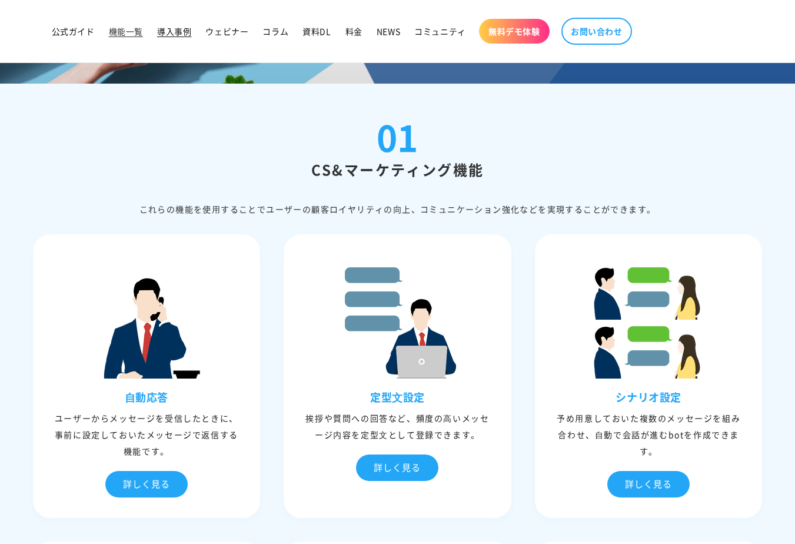 Image resolution: width=795 pixels, height=544 pixels. Describe the element at coordinates (597, 31) in the screenshot. I see `a: お問い合わせ` at that location.